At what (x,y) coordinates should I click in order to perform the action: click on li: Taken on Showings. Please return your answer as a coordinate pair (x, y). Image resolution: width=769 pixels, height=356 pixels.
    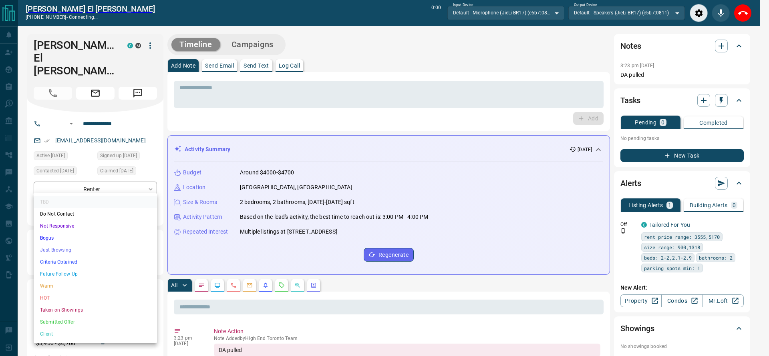
    Looking at the image, I should click on (95, 310).